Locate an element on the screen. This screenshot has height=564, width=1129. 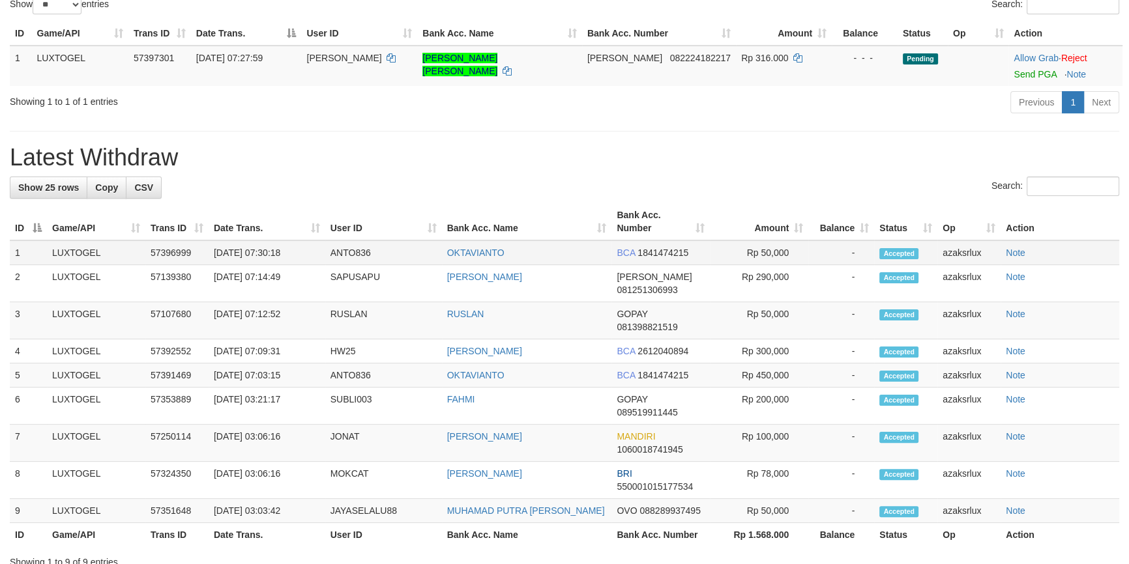
td: 2 is located at coordinates (28, 283).